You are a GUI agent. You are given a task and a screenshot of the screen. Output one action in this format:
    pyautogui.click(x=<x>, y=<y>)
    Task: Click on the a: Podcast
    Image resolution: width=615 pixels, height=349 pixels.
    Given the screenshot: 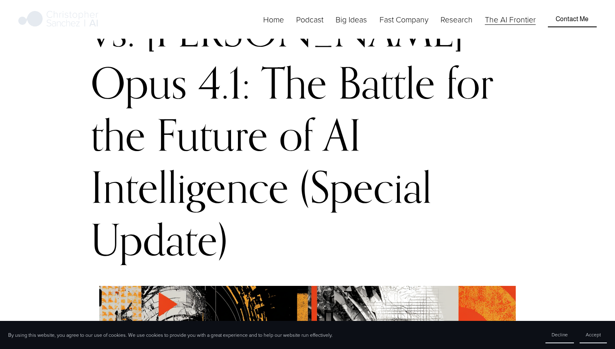 What is the action you would take?
    pyautogui.click(x=310, y=19)
    